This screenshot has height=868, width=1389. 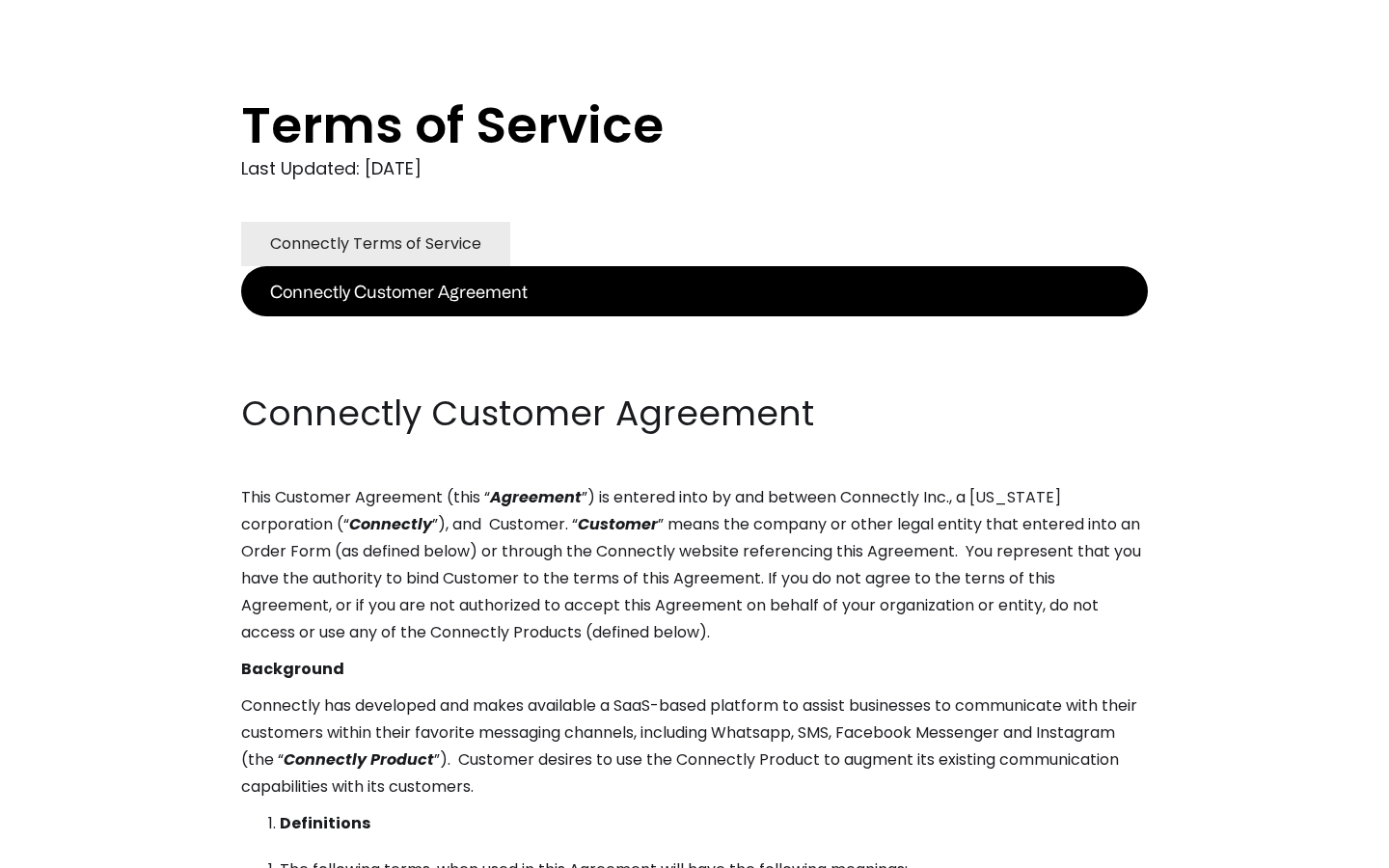 I want to click on div: Connectly Customer Agreement, so click(x=398, y=291).